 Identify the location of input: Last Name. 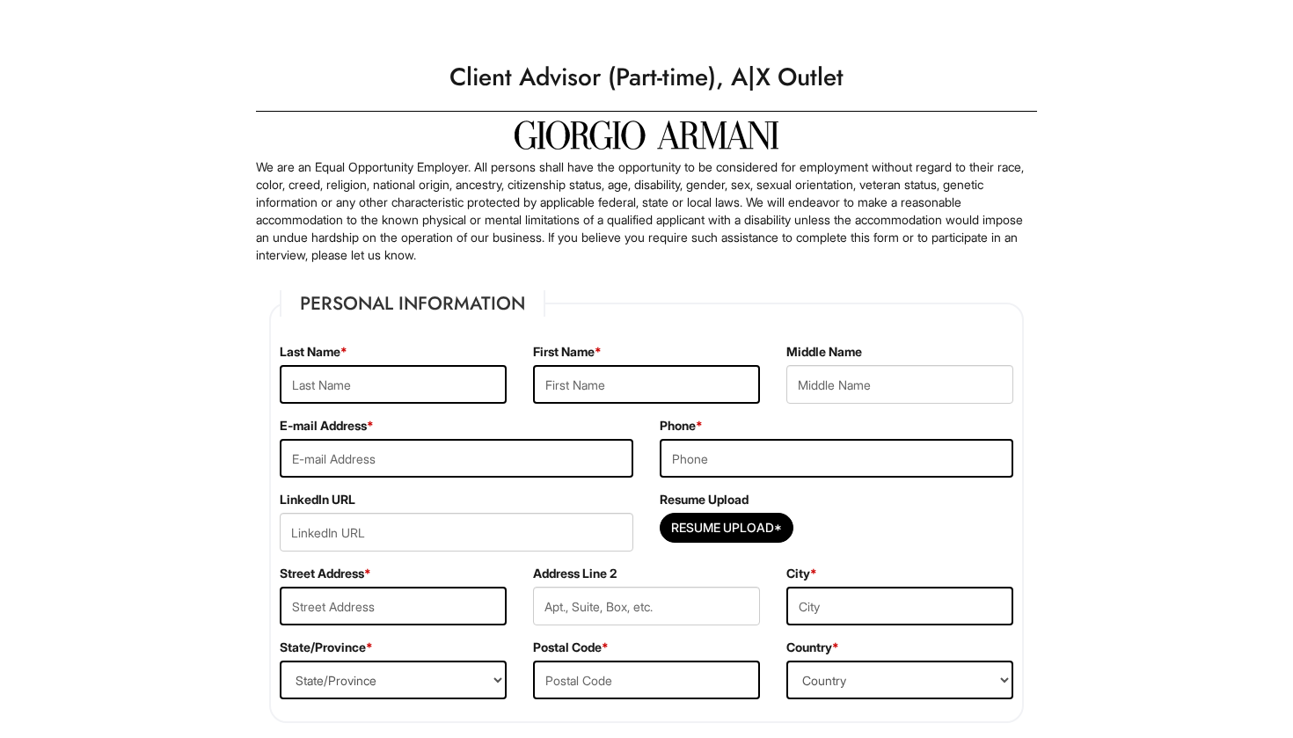
(393, 384).